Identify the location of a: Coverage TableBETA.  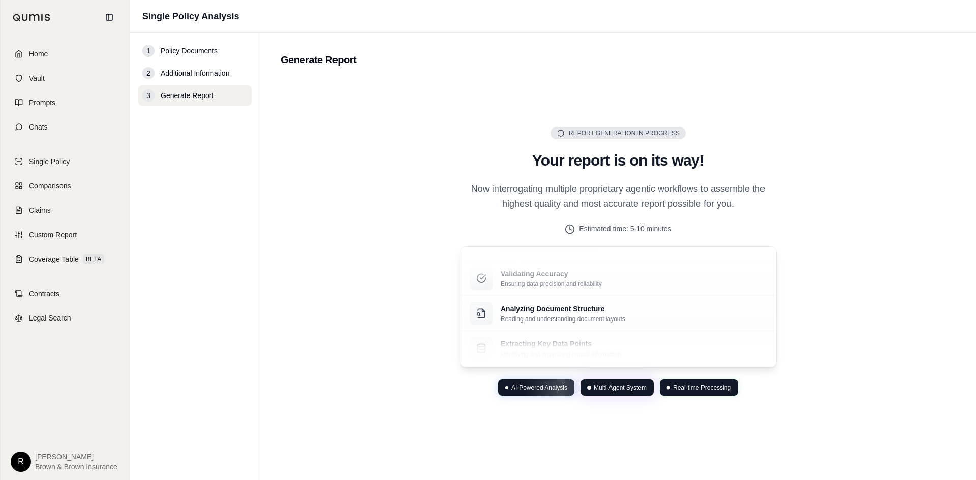
(65, 259).